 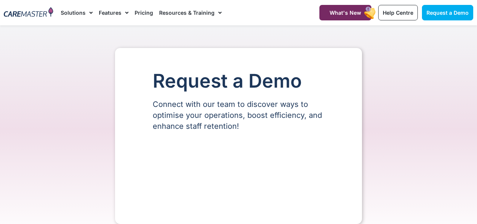 What do you see at coordinates (447, 12) in the screenshot?
I see `a: Request a Demo` at bounding box center [447, 12].